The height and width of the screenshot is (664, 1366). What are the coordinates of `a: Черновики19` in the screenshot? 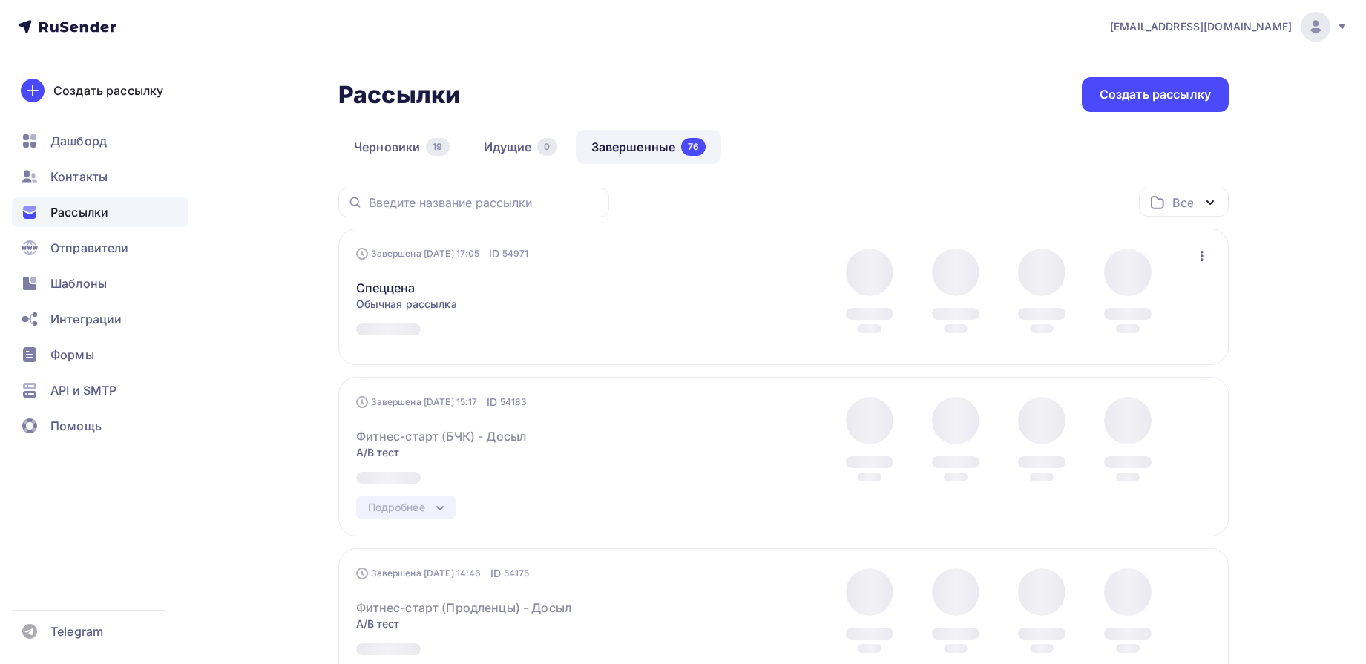 It's located at (401, 147).